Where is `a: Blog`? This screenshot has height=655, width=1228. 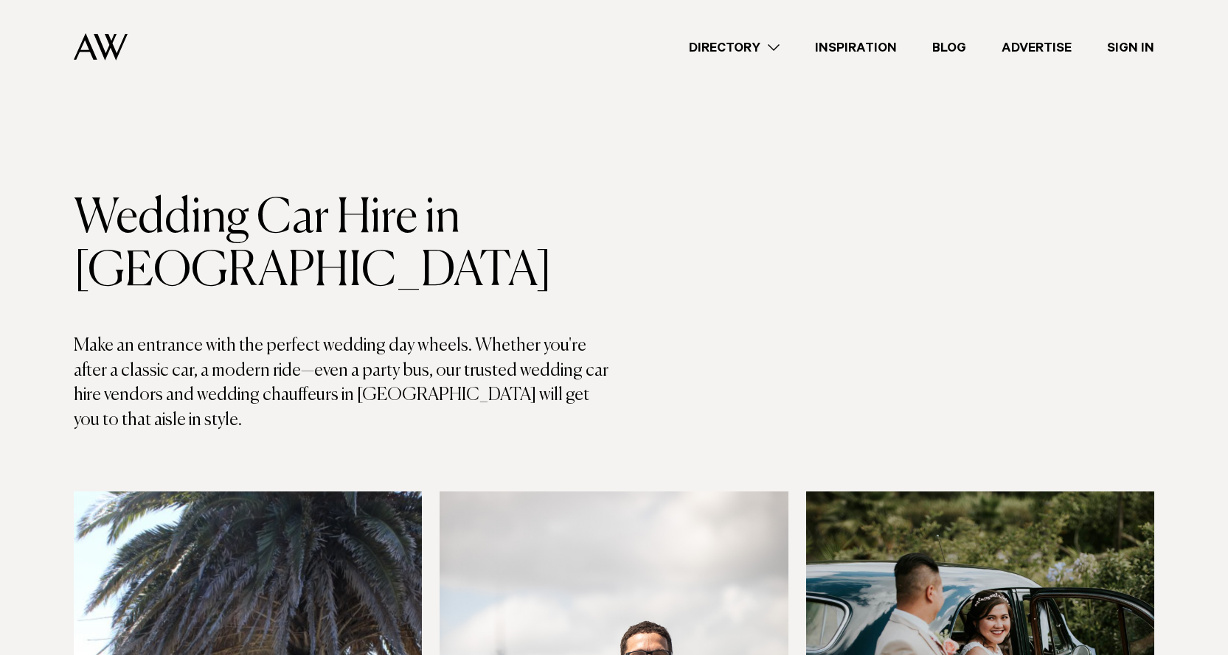 a: Blog is located at coordinates (949, 47).